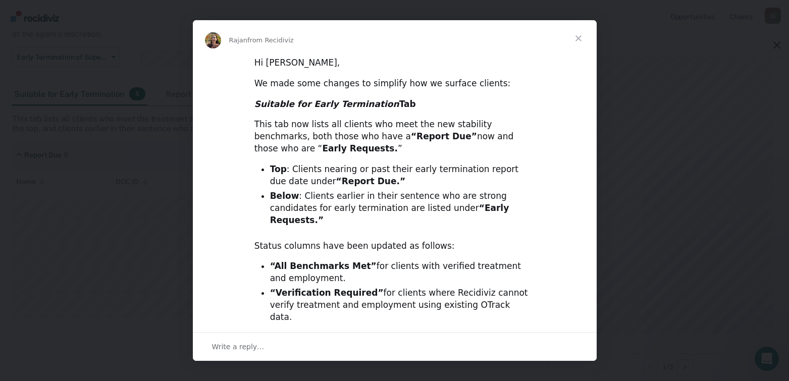 This screenshot has width=789, height=381. Describe the element at coordinates (151, 317) in the screenshot. I see `span: Messages` at that location.